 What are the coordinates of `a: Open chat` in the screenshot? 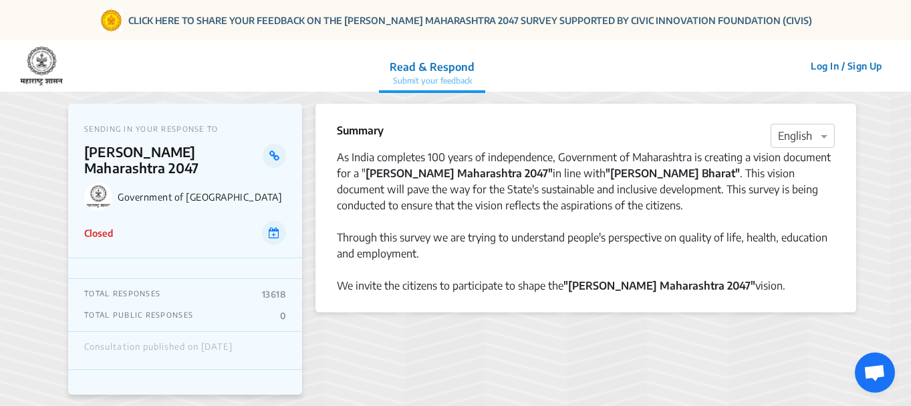 It's located at (875, 372).